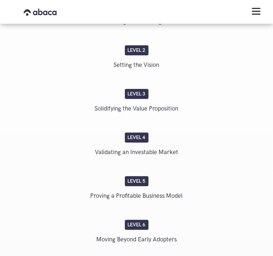 The image size is (273, 256). I want to click on div: Level 3, so click(136, 94).